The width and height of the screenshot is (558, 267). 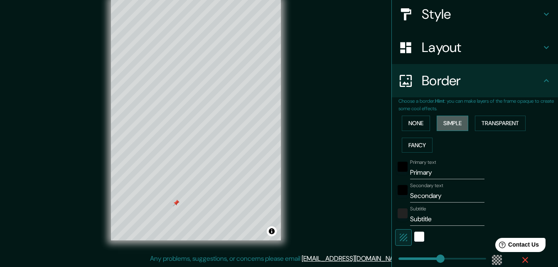 I want to click on div: Border, so click(x=475, y=81).